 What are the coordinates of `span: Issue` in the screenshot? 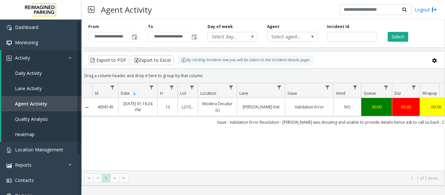 It's located at (292, 93).